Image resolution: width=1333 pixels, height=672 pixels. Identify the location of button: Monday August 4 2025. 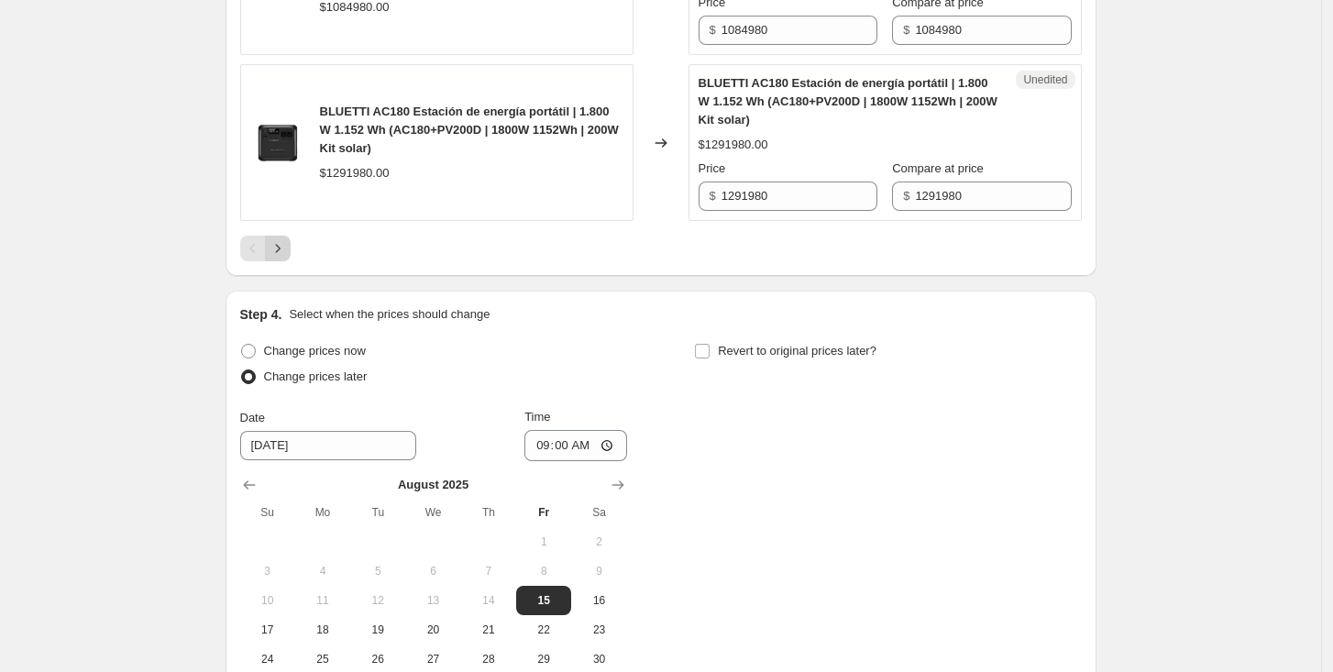
(323, 571).